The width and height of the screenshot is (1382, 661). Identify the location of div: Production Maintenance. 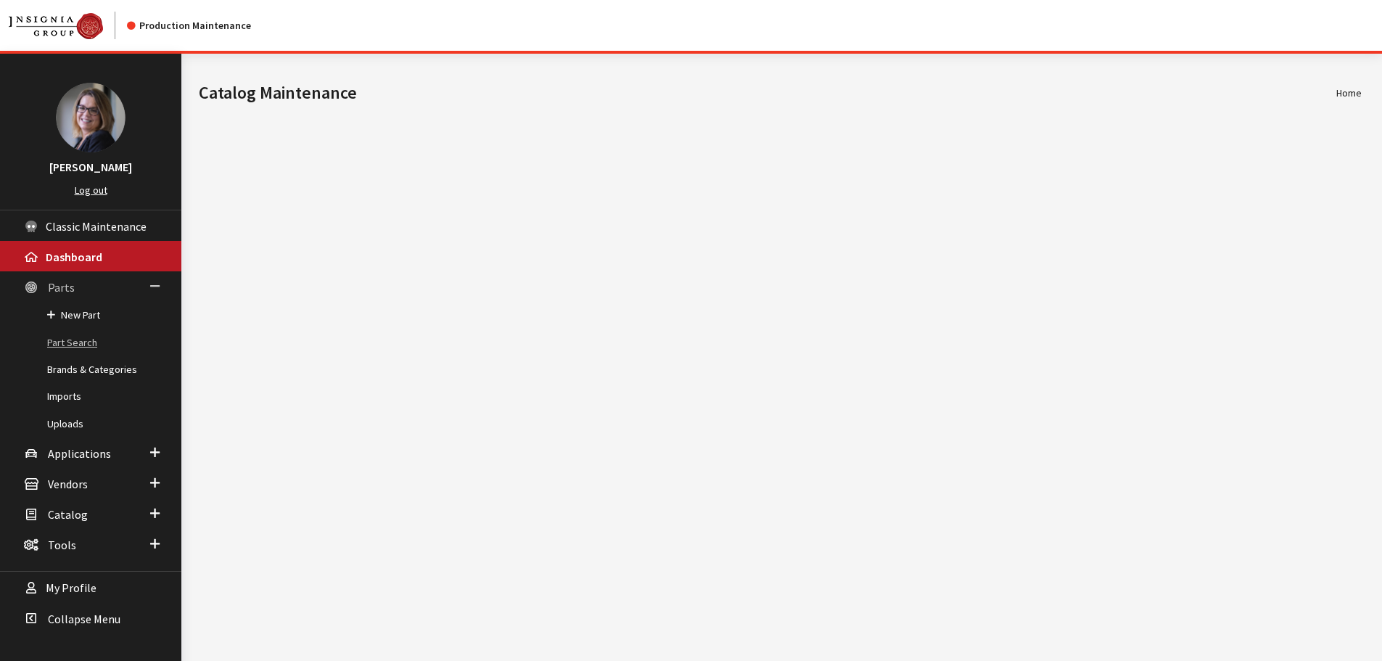
(189, 25).